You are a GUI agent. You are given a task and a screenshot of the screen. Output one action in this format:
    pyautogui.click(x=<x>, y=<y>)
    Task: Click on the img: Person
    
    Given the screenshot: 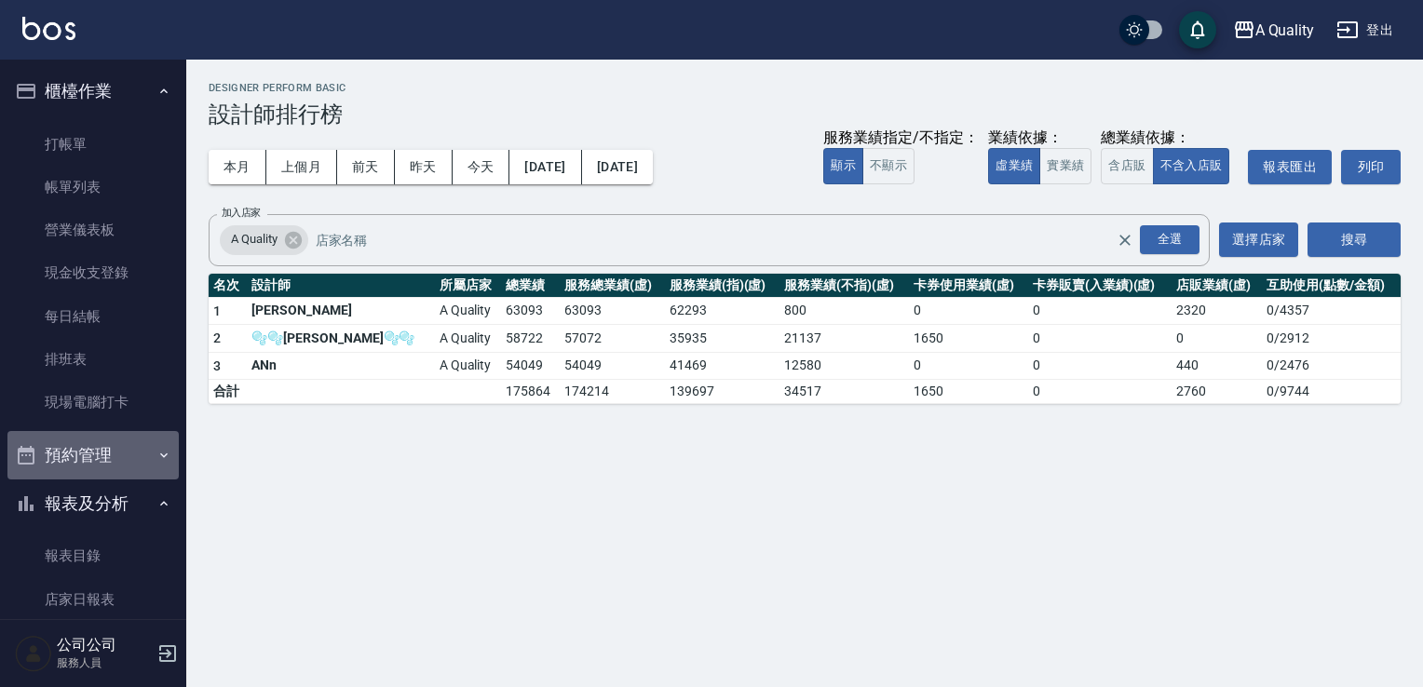 What is the action you would take?
    pyautogui.click(x=34, y=654)
    